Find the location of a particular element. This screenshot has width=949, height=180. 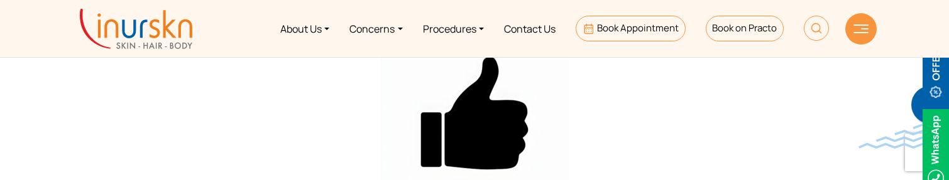

img: inurskn-logo is located at coordinates (136, 29).